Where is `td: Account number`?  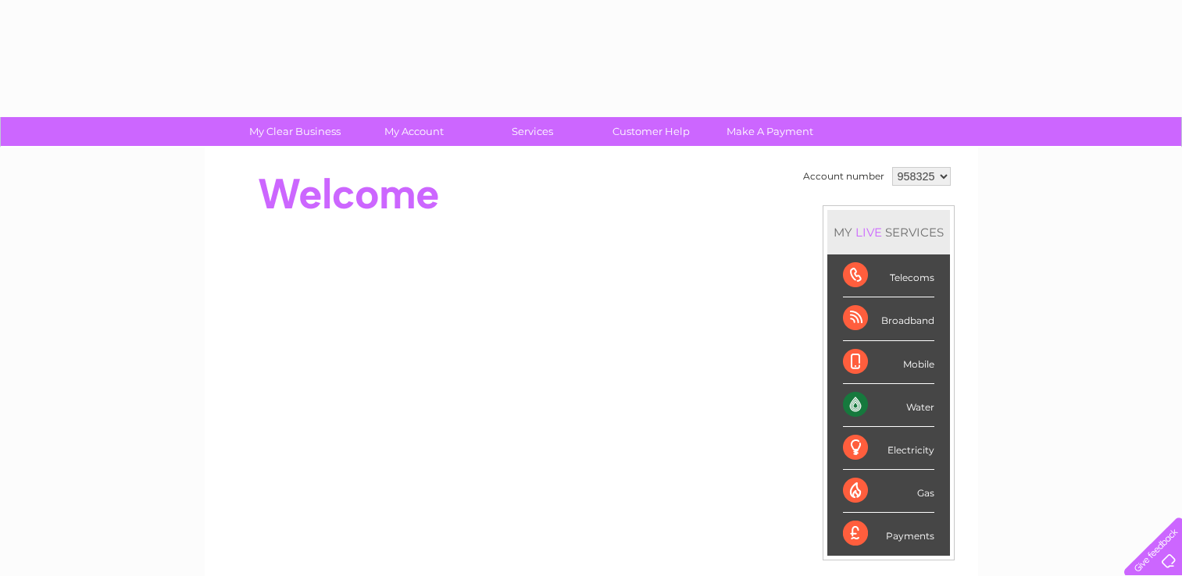
td: Account number is located at coordinates (843, 176).